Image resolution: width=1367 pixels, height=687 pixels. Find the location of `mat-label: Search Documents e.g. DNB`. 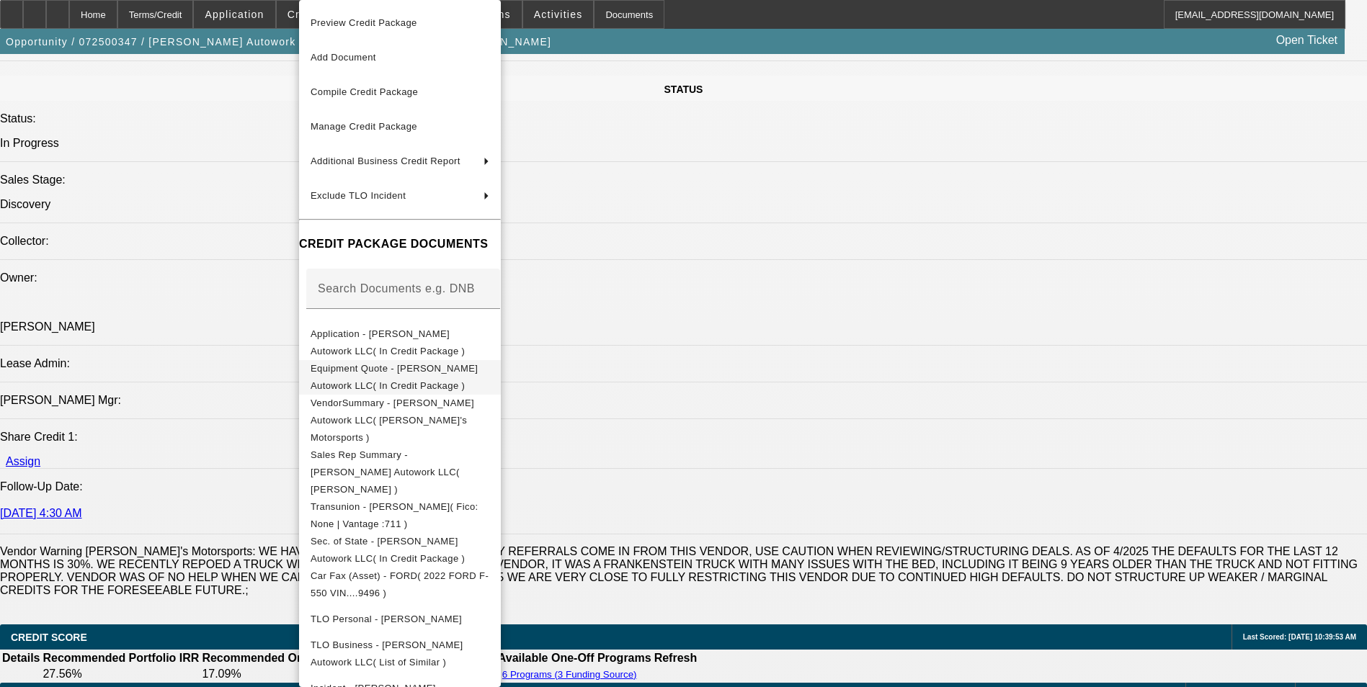

mat-label: Search Documents e.g. DNB is located at coordinates (396, 288).